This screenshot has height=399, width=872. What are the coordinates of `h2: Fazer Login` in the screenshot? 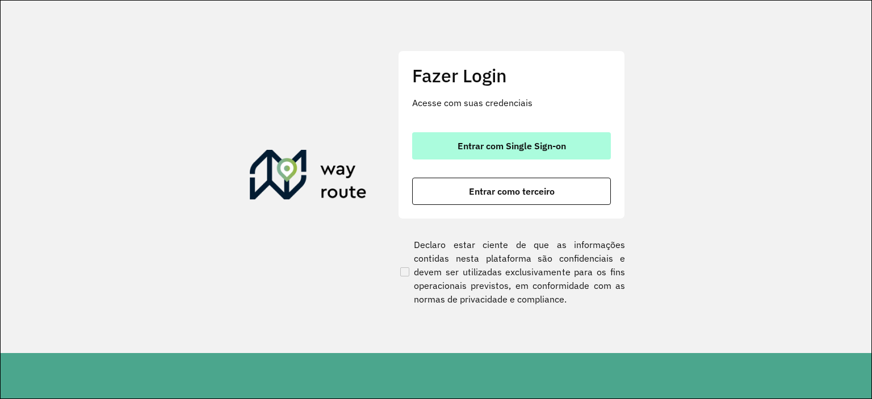 It's located at (512, 76).